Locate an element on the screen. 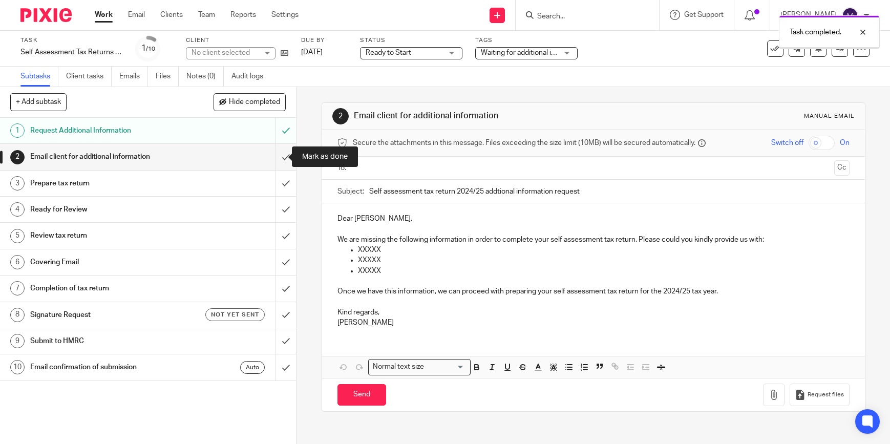  div: 5 is located at coordinates (17, 236).